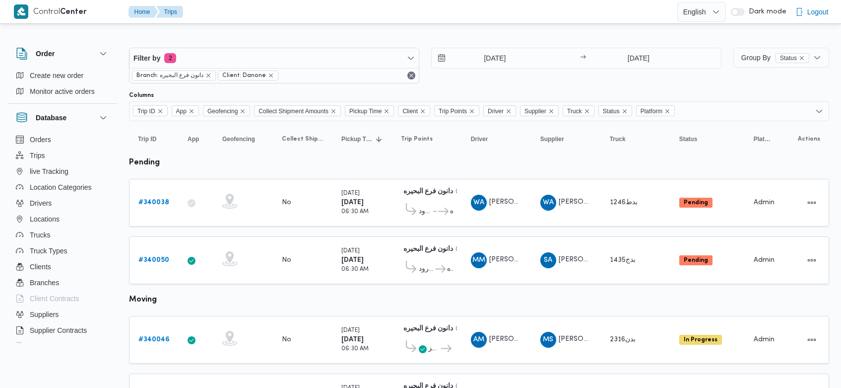  I want to click on button: Driver, so click(497, 139).